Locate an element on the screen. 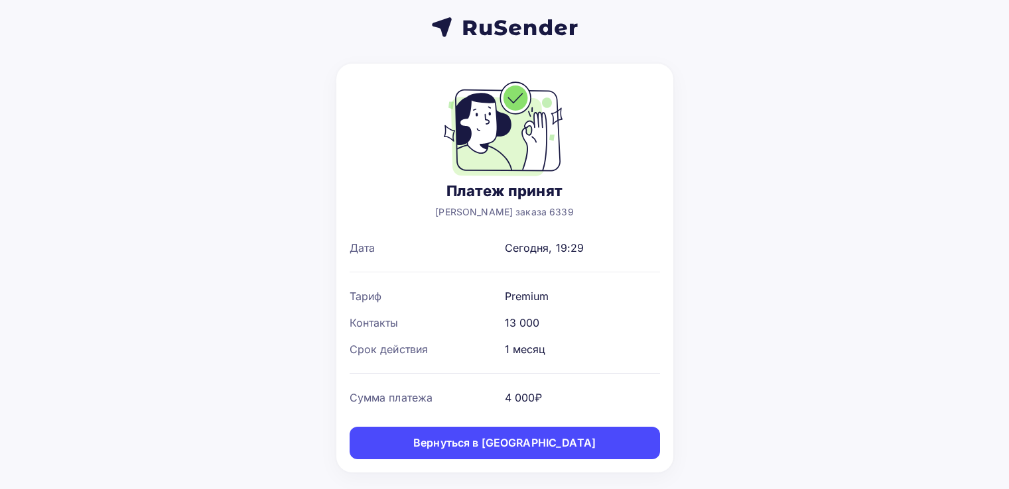 The height and width of the screenshot is (489, 1009). div: Сумма платежа is located at coordinates (427, 398).